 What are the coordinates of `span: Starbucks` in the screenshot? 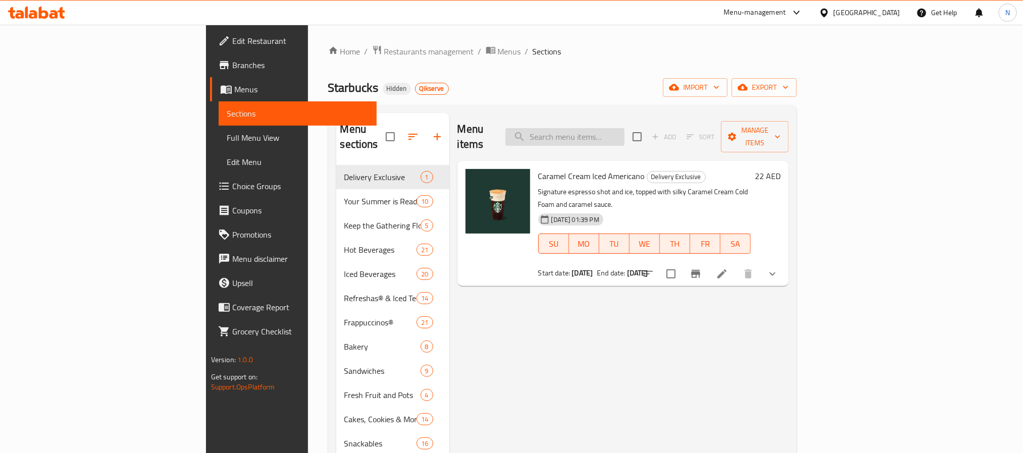 It's located at (353, 87).